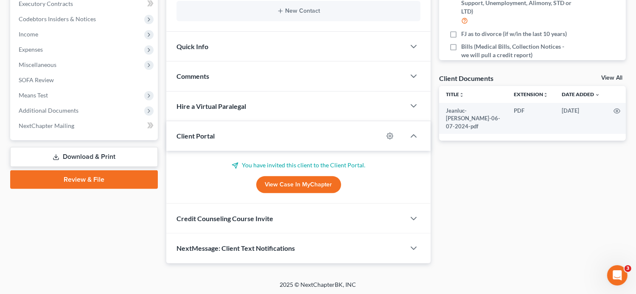 Image resolution: width=636 pixels, height=294 pixels. Describe the element at coordinates (57, 19) in the screenshot. I see `span: Codebtors Insiders & Notices` at that location.